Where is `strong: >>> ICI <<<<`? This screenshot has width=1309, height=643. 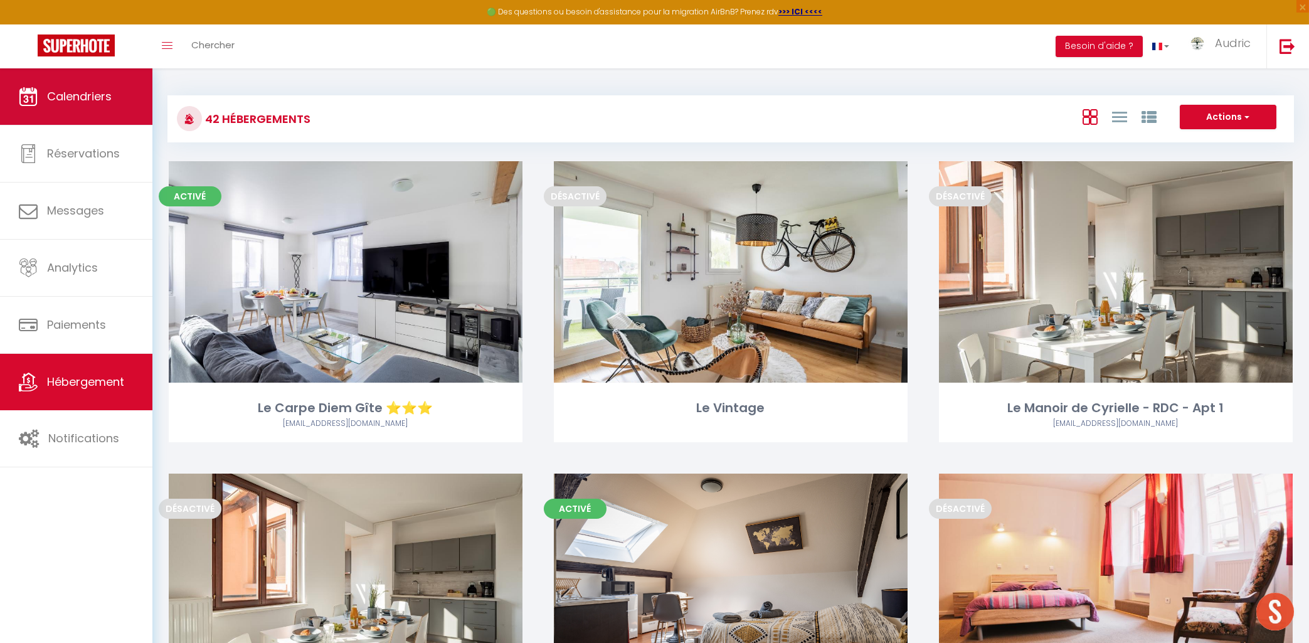
strong: >>> ICI <<<< is located at coordinates (800, 11).